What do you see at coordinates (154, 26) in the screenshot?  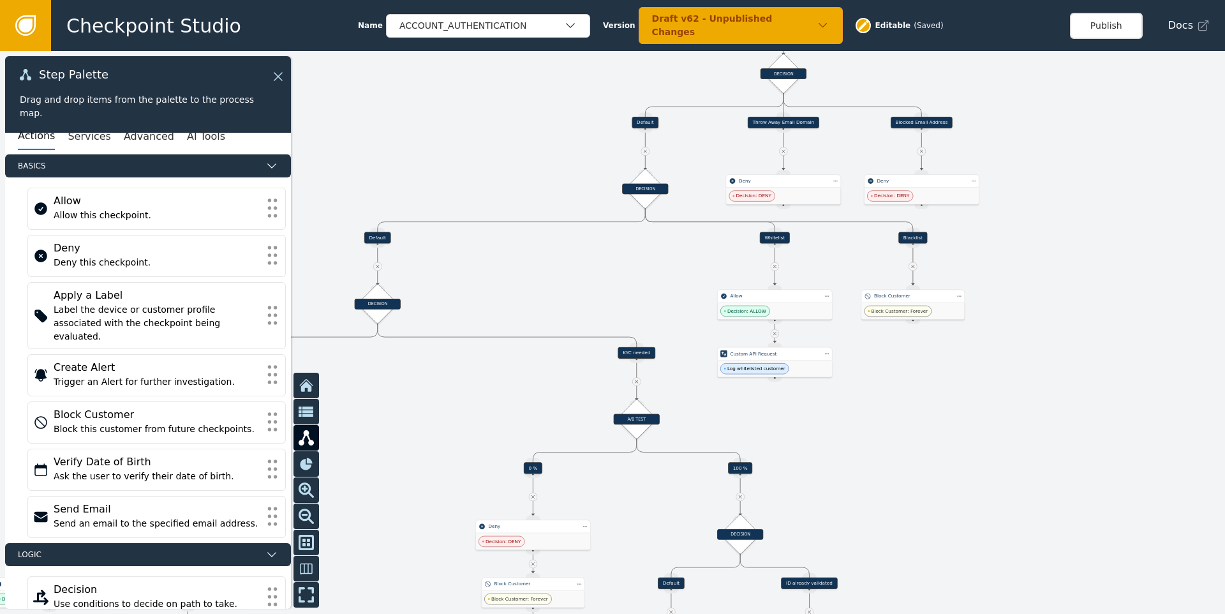 I see `span: Checkpoint Studio` at bounding box center [154, 26].